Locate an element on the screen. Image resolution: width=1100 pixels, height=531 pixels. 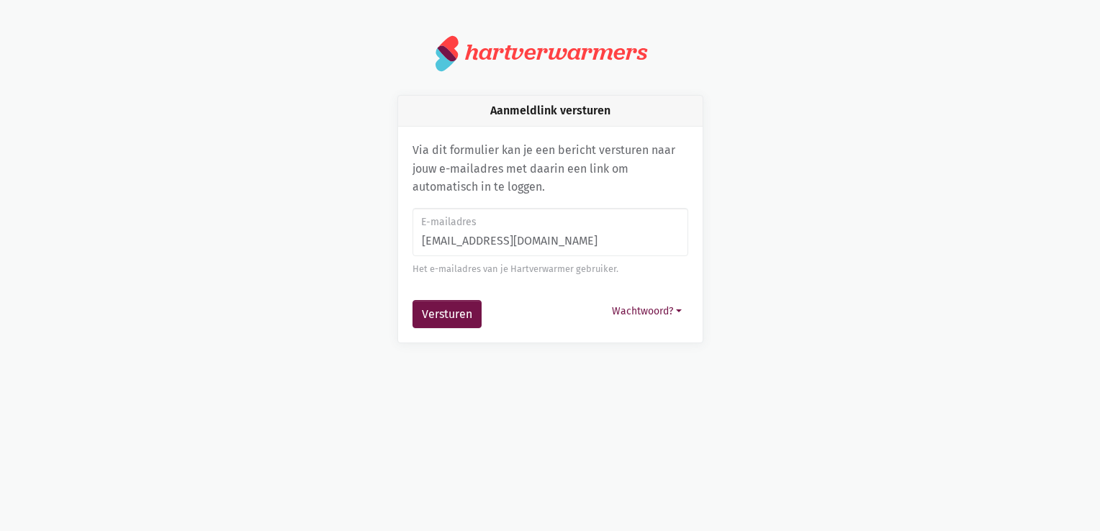
label: E-mailadres is located at coordinates (549, 222).